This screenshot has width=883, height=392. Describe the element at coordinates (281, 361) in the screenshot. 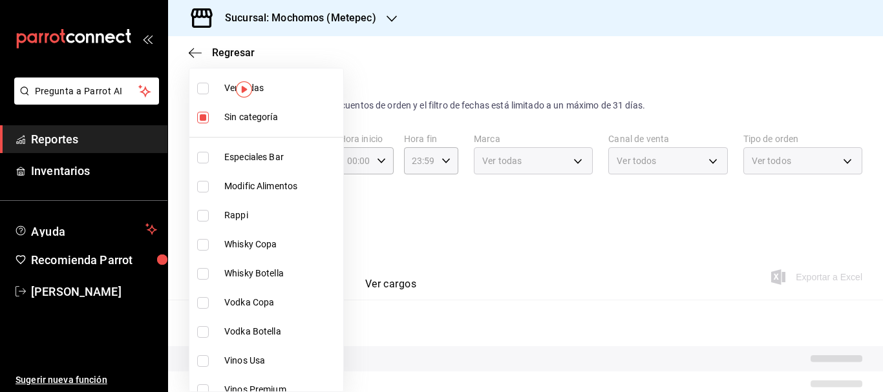

I see `span: Vinos Usa` at that location.